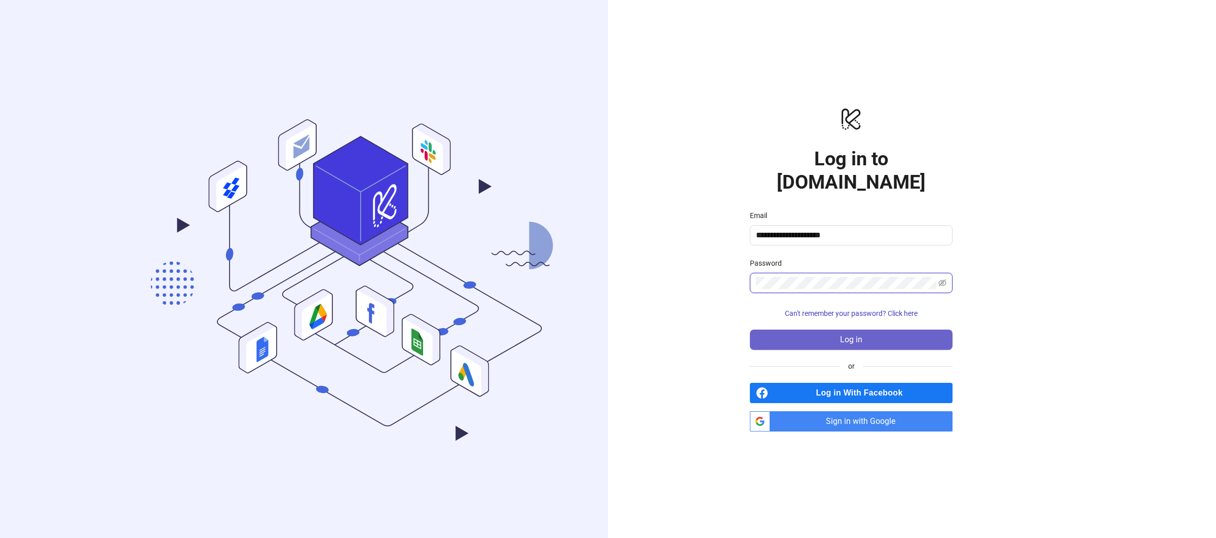  Describe the element at coordinates (852, 340) in the screenshot. I see `span: Log in` at that location.